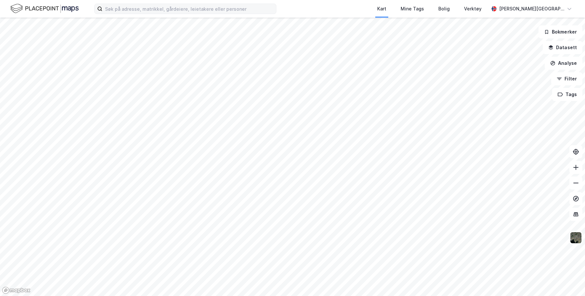 The image size is (585, 296). I want to click on button: Bokmerker, so click(561, 32).